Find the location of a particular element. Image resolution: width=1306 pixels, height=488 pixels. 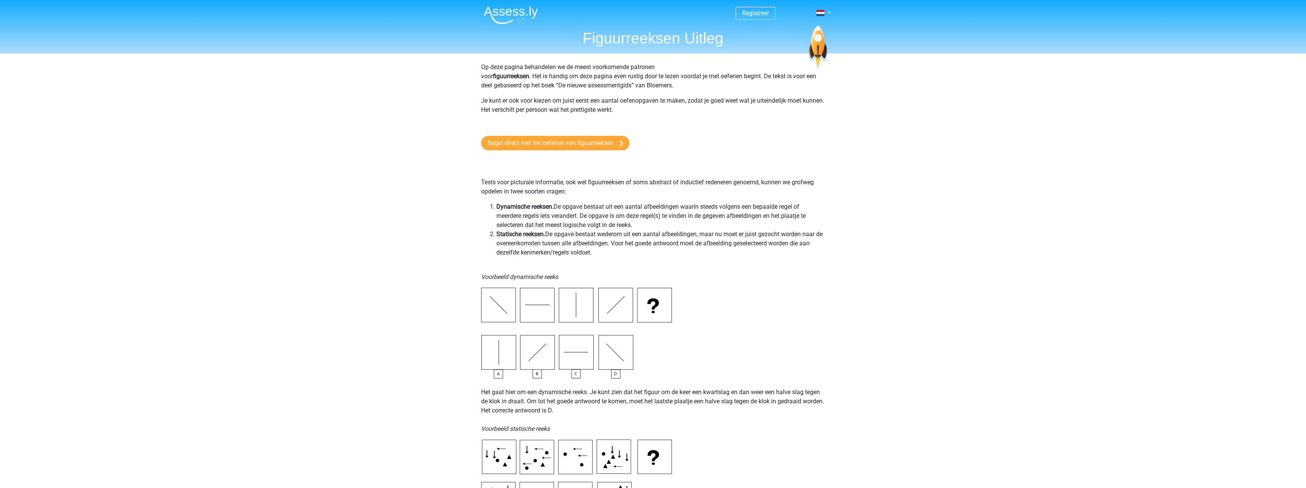

h1: Figuurreeksen Uitleg is located at coordinates (653, 38).